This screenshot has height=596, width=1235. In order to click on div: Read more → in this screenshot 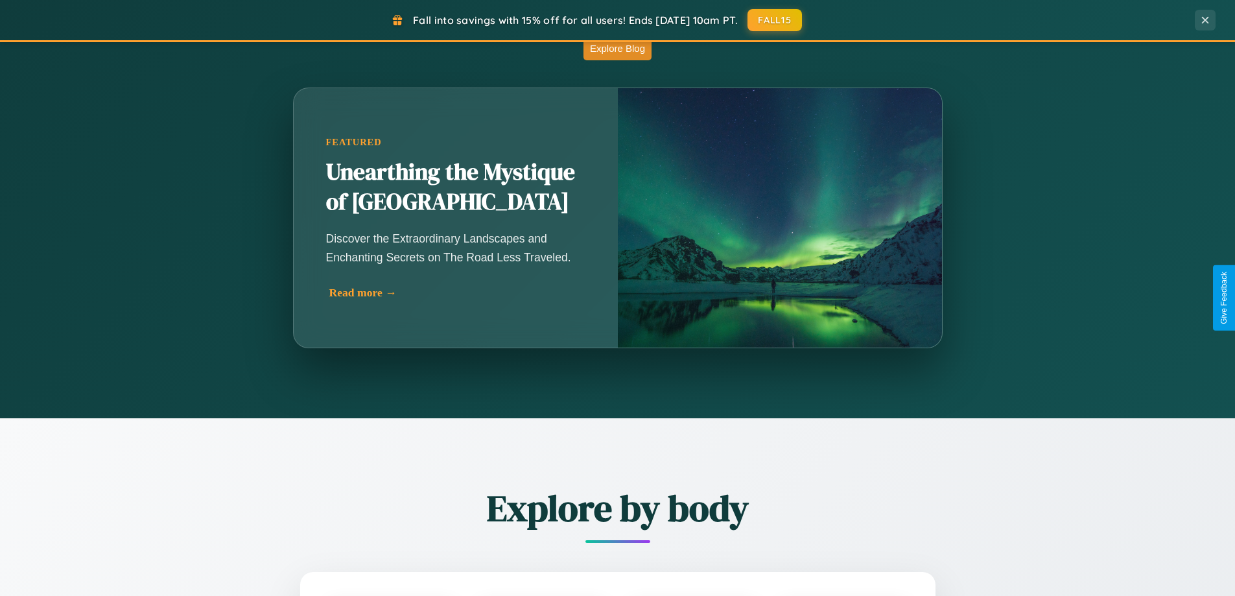, I will do `click(459, 292)`.